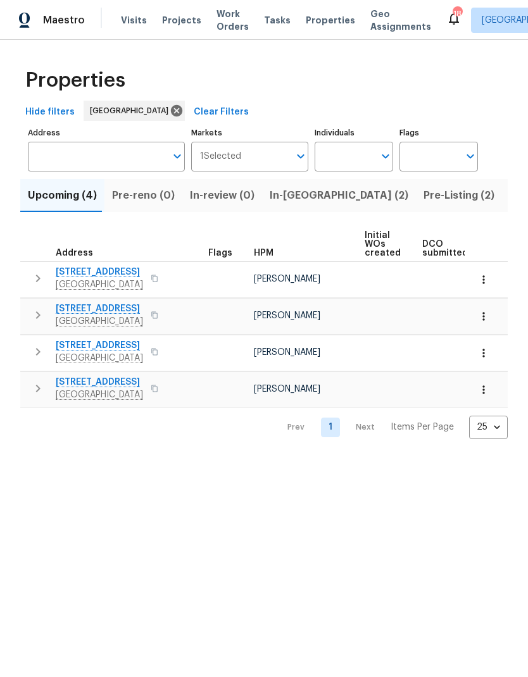 The width and height of the screenshot is (528, 677). Describe the element at coordinates (232, 20) in the screenshot. I see `span: Work Orders` at that location.